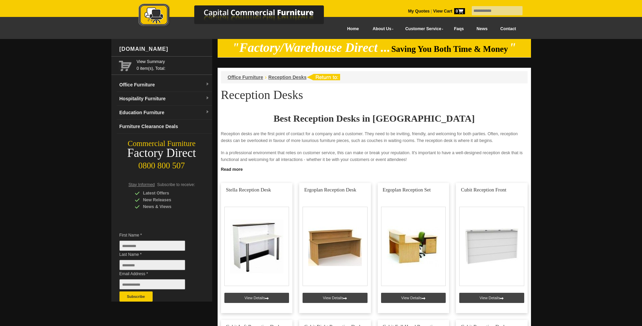 The height and width of the screenshot is (326, 642). Describe the element at coordinates (375, 137) in the screenshot. I see `p: Reception desks are the first point of contact for a company and a customer. They need to be invi...` at that location.